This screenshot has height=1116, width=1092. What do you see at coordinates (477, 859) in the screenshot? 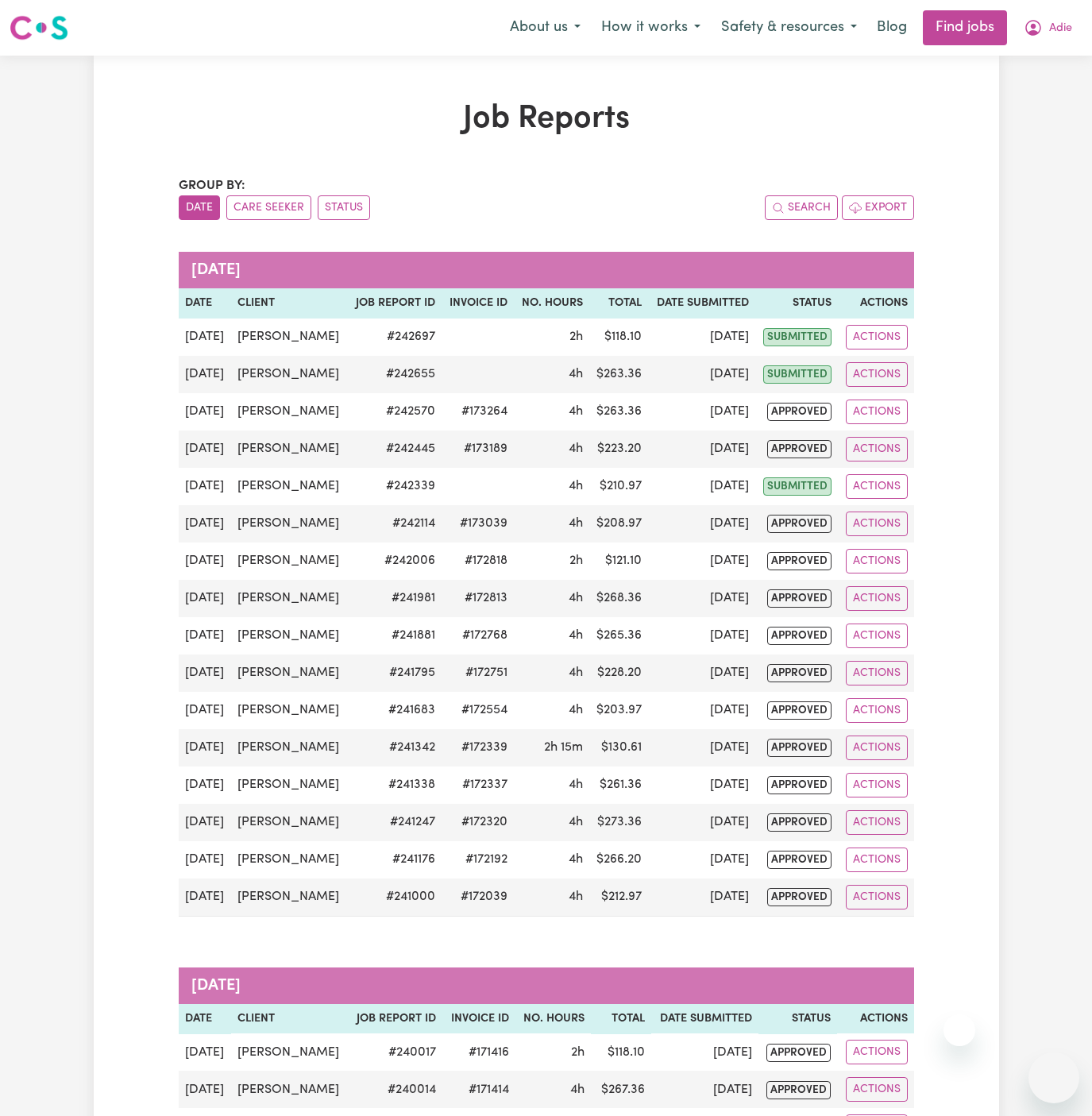
I see `td: #172192` at bounding box center [477, 859].